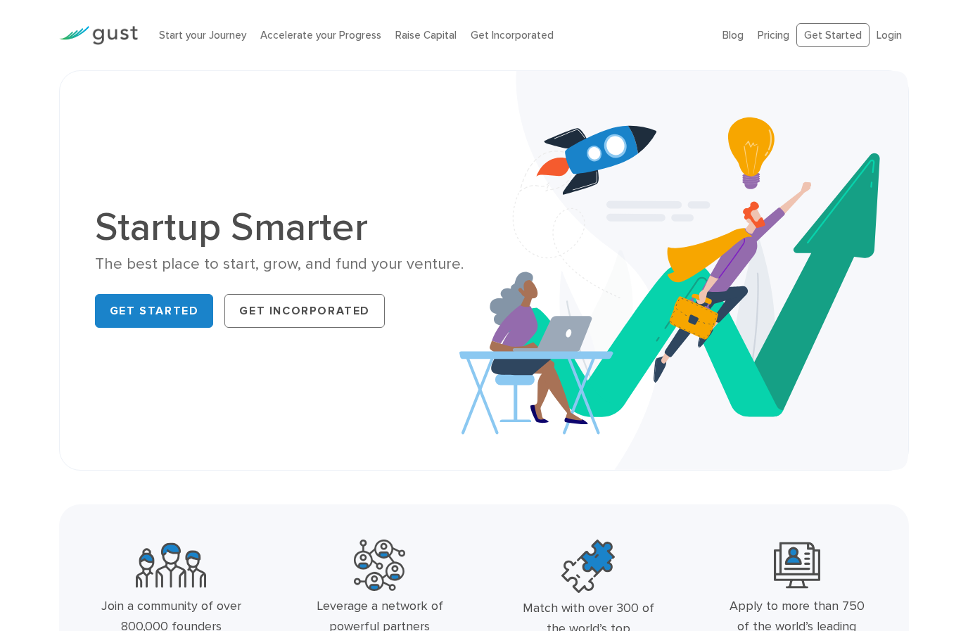  Describe the element at coordinates (171, 565) in the screenshot. I see `img: Community Founders` at that location.